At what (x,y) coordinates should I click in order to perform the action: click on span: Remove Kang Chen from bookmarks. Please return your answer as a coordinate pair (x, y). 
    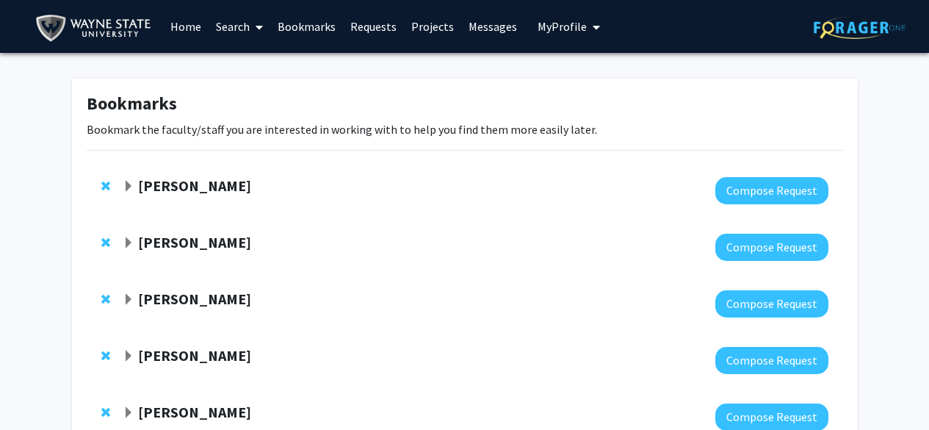
    Looking at the image, I should click on (106, 355).